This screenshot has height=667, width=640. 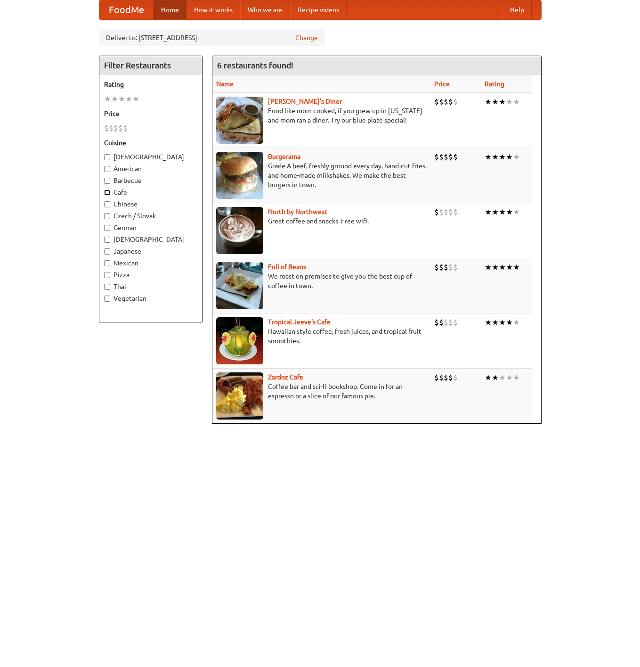 What do you see at coordinates (107, 251) in the screenshot?
I see `input: Japanese` at bounding box center [107, 251].